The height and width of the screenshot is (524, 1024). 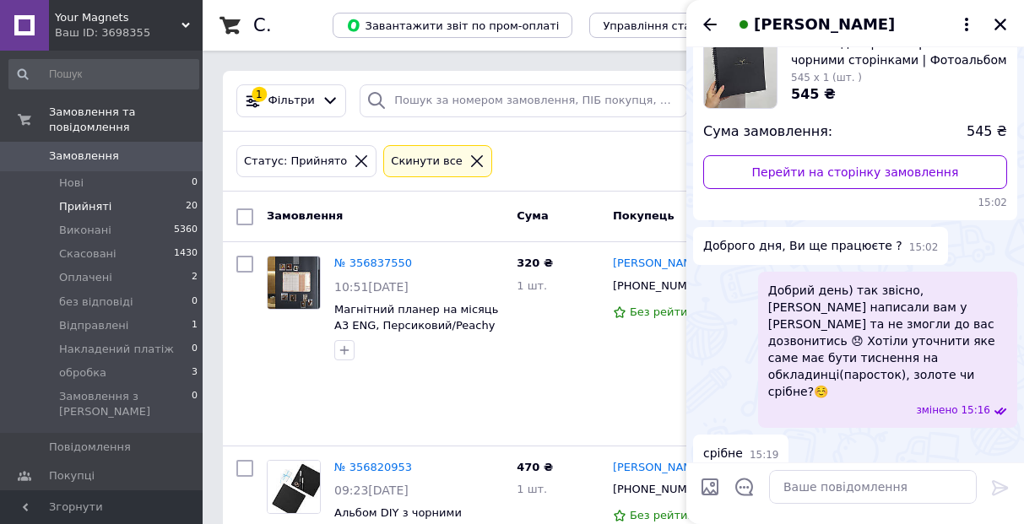 What do you see at coordinates (71, 183) in the screenshot?
I see `span: Нові` at bounding box center [71, 183].